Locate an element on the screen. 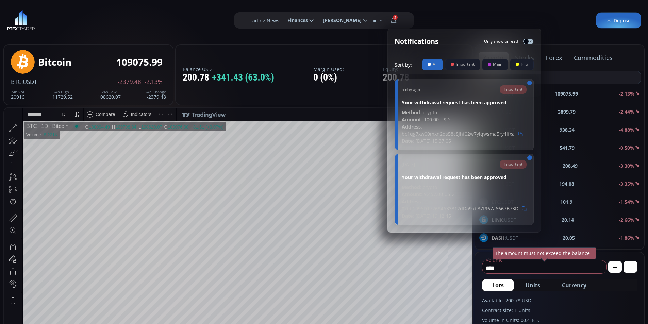  button: Main is located at coordinates (495, 65).